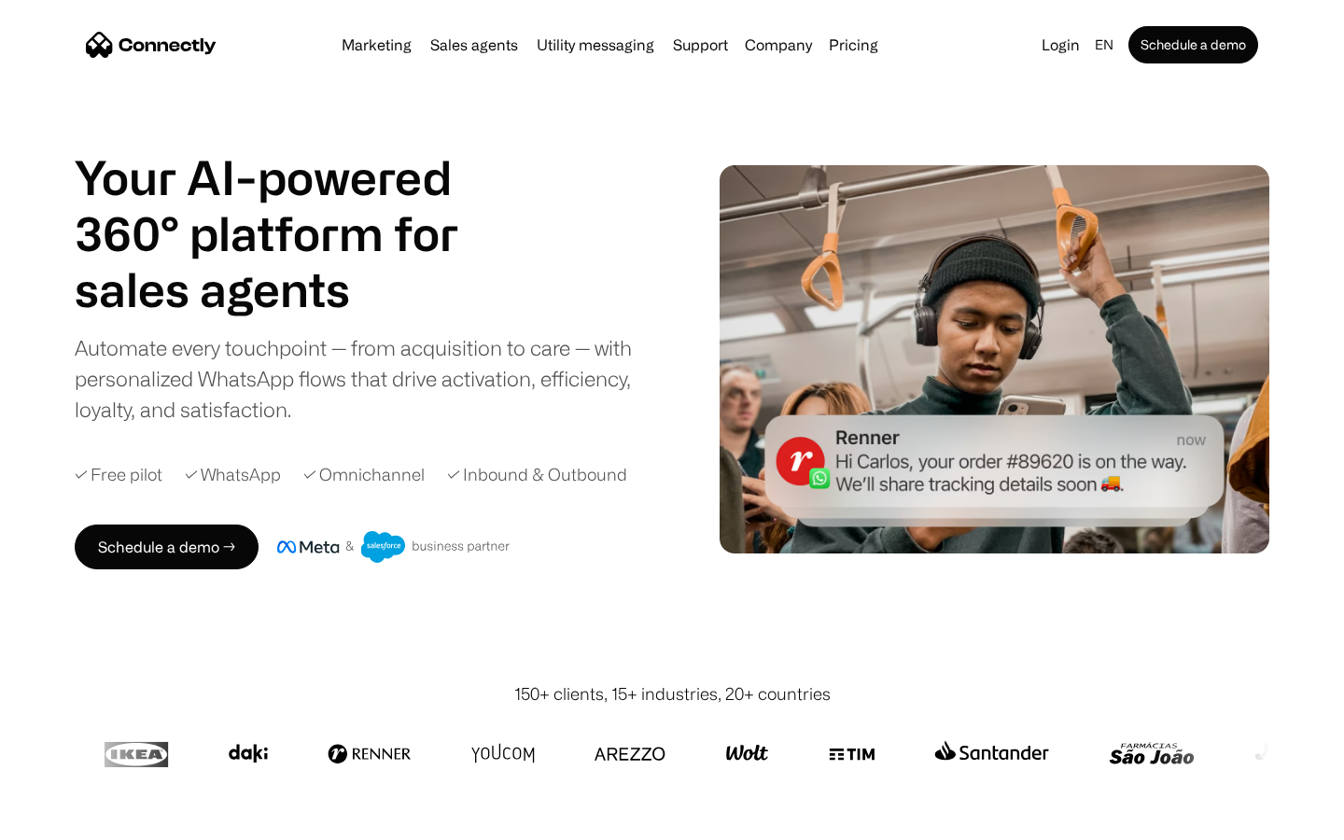 The height and width of the screenshot is (840, 1344). What do you see at coordinates (289, 205) in the screenshot?
I see `h1: Your AI-powered 360° platform for` at bounding box center [289, 205].